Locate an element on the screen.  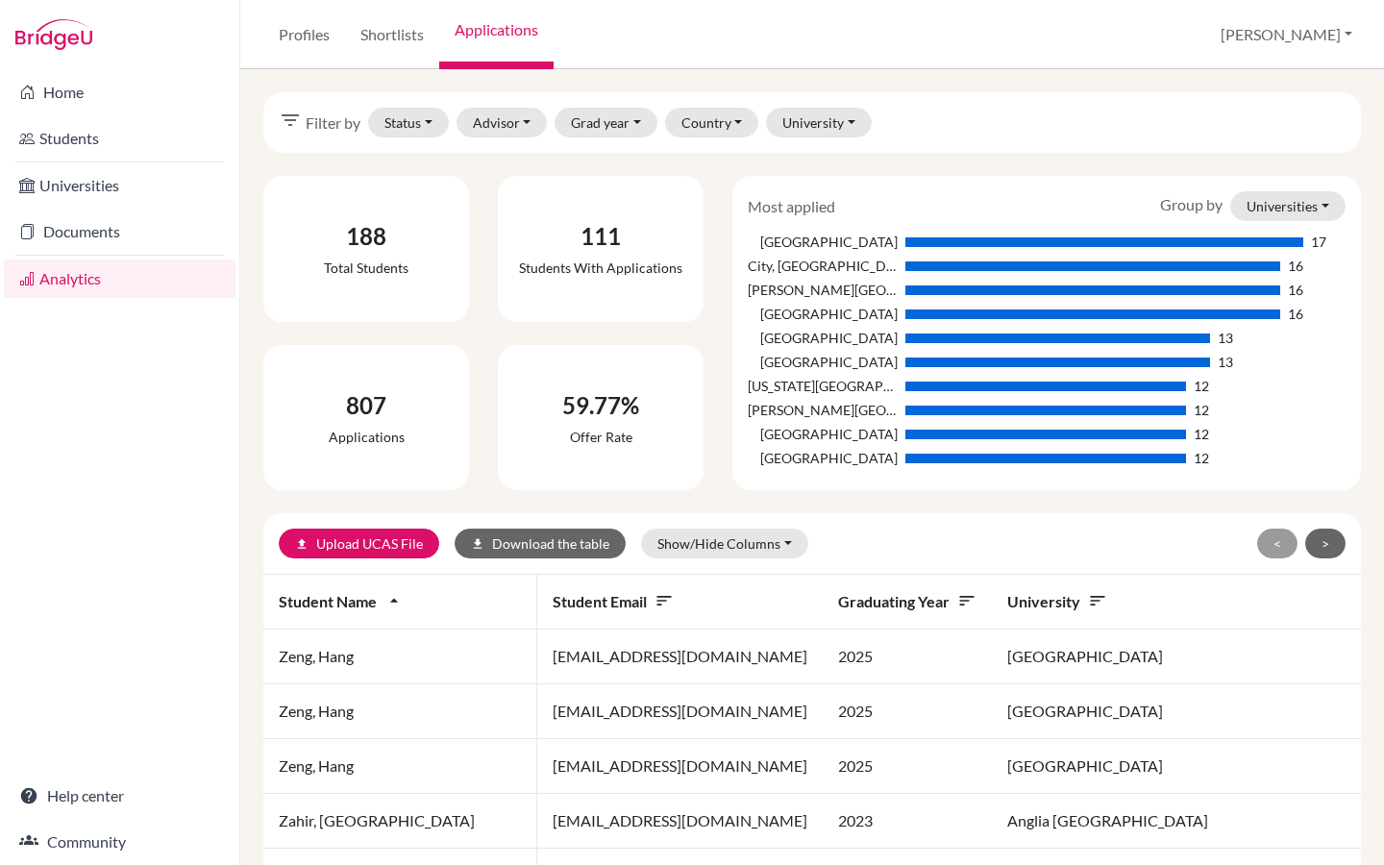
td: 2023 is located at coordinates (907, 821).